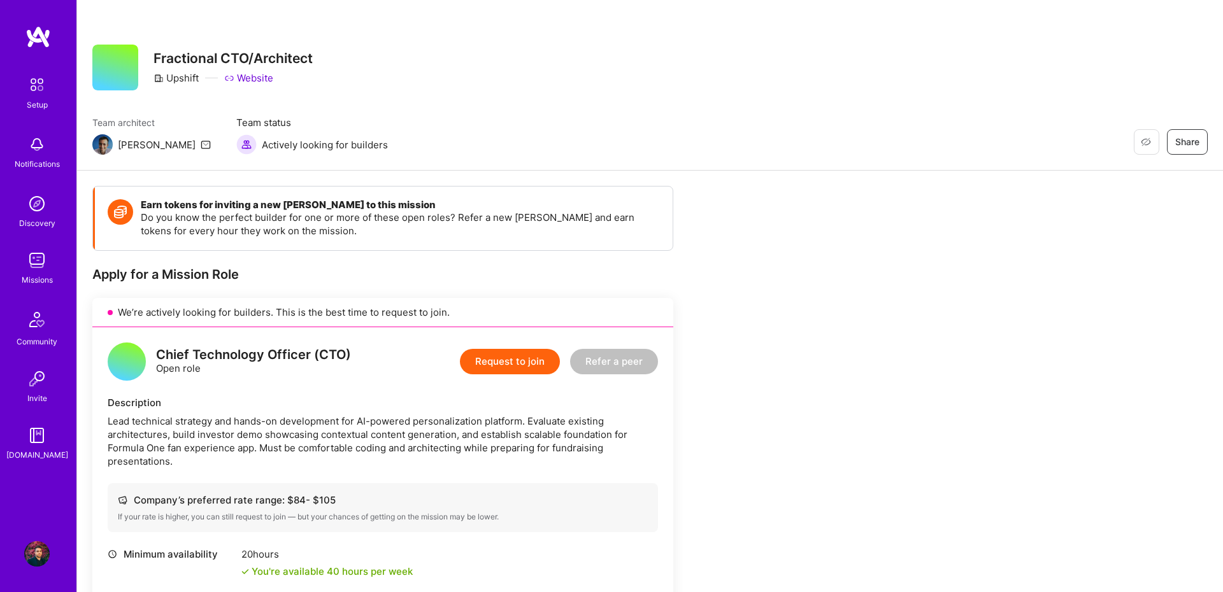  I want to click on button: Refer a peer, so click(614, 362).